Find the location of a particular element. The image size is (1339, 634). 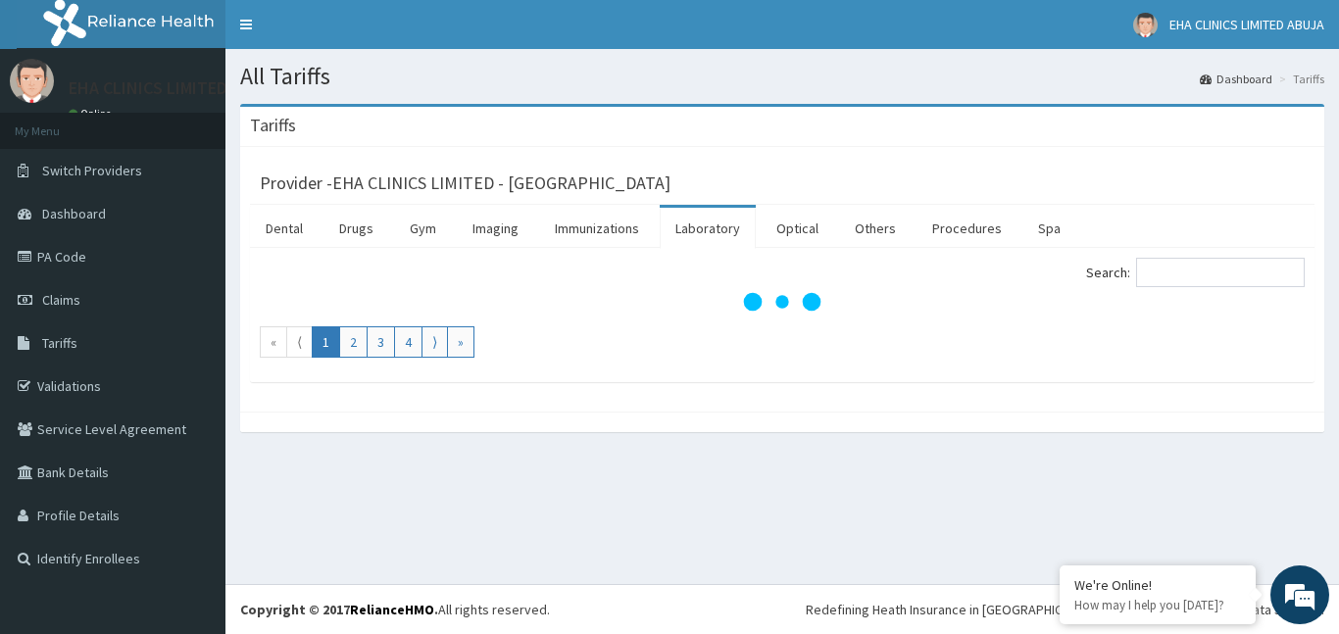

span: Claims is located at coordinates (61, 300).